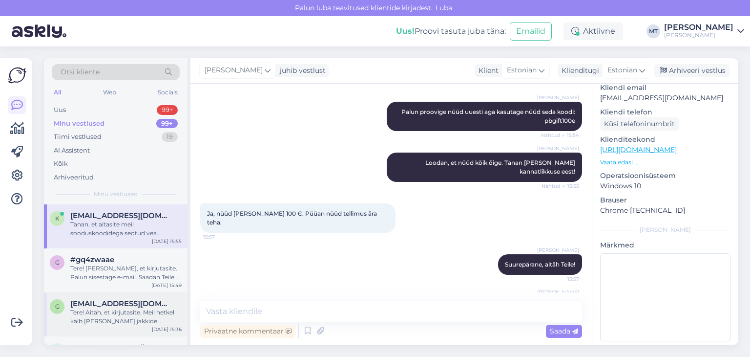 The width and height of the screenshot is (750, 357). Describe the element at coordinates (594, 31) in the screenshot. I see `div: Aktiivne` at that location.